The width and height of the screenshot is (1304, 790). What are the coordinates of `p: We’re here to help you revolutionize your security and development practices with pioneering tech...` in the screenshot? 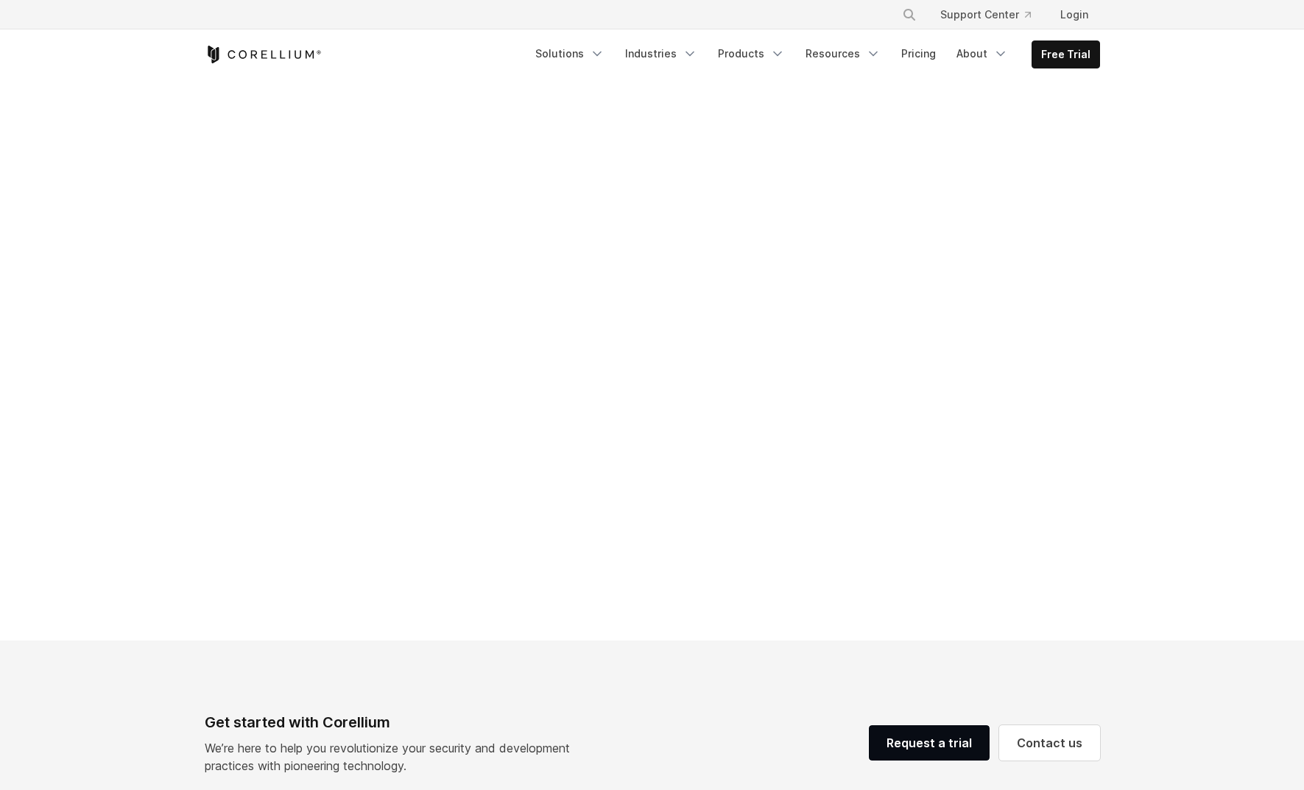 It's located at (393, 757).